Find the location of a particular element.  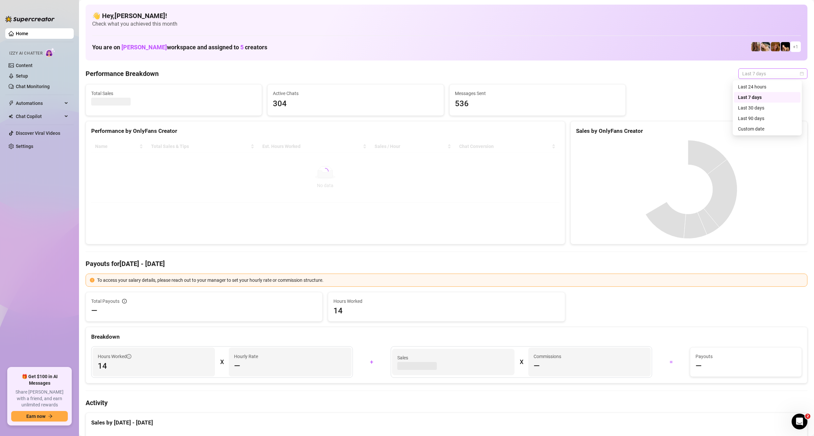

img: daniellerose is located at coordinates (756, 47).